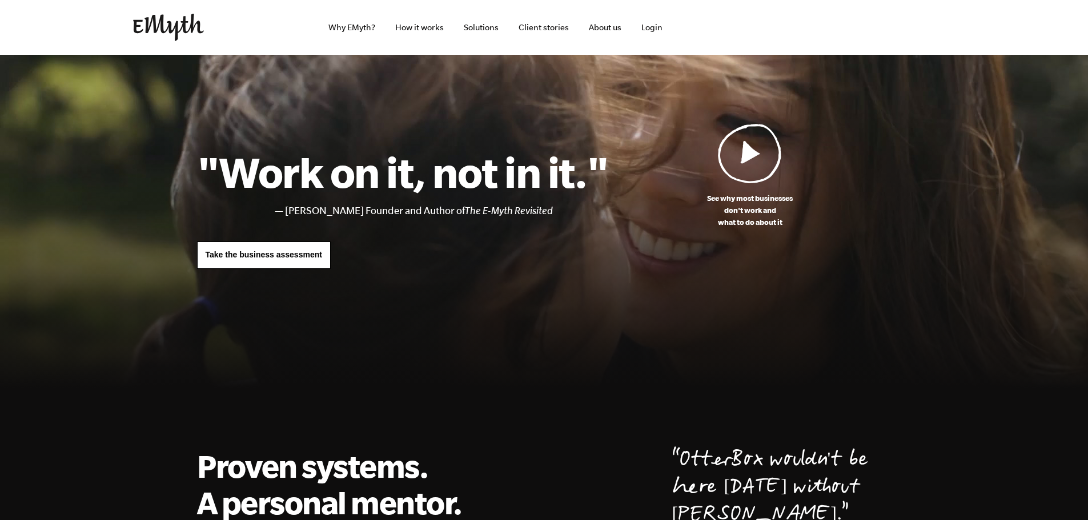  I want to click on a: See why most businessesdon't work andwhat to do about it, so click(750, 176).